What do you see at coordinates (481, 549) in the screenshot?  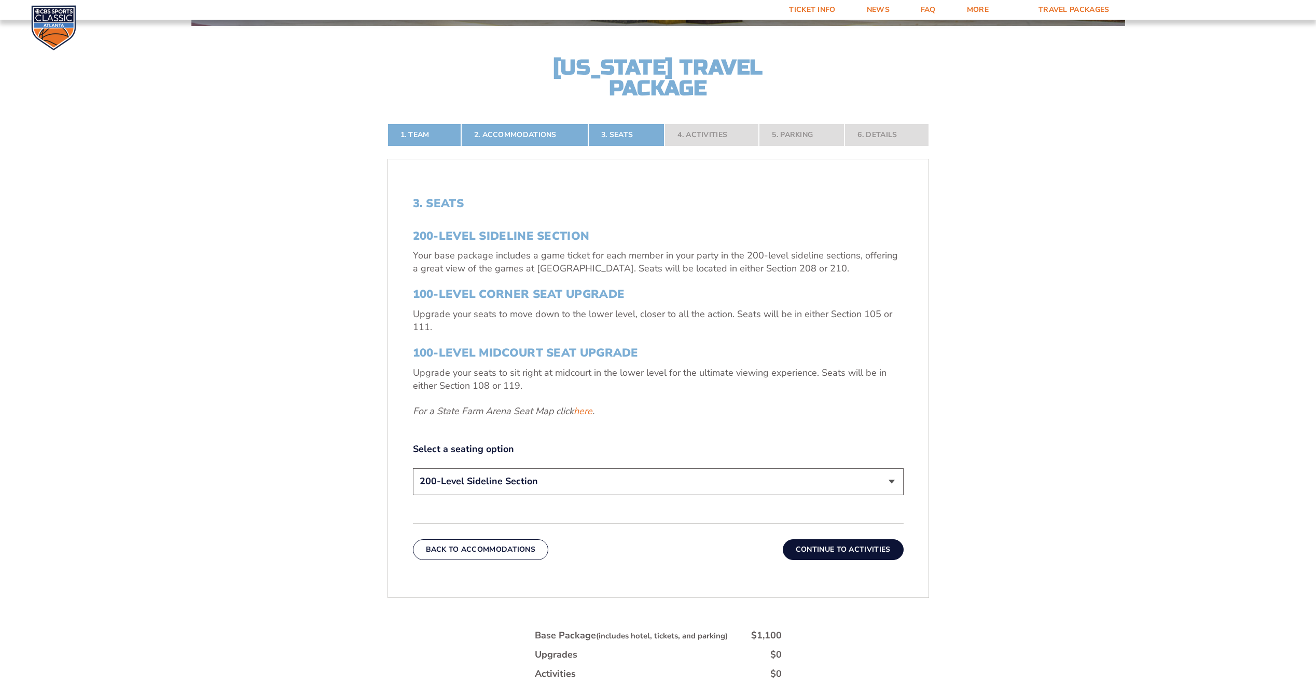 I see `button: Back To Accommodations` at bounding box center [481, 549].